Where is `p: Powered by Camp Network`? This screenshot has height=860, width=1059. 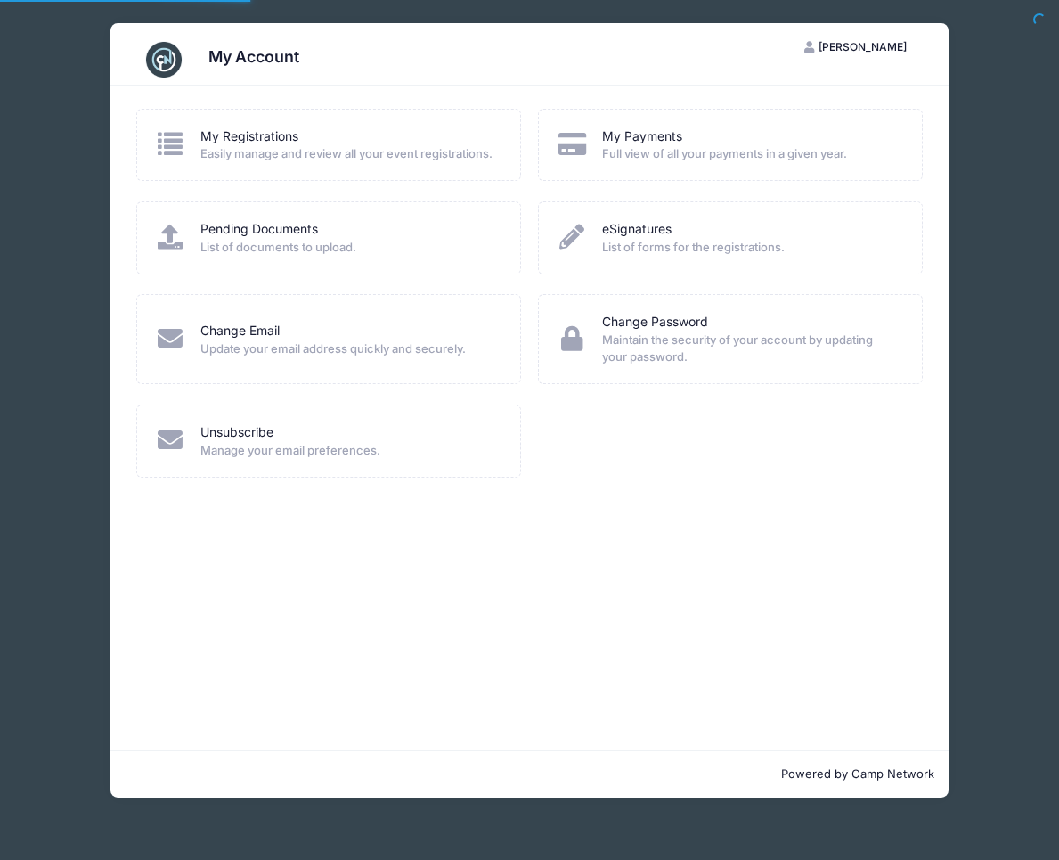 p: Powered by Camp Network is located at coordinates (529, 774).